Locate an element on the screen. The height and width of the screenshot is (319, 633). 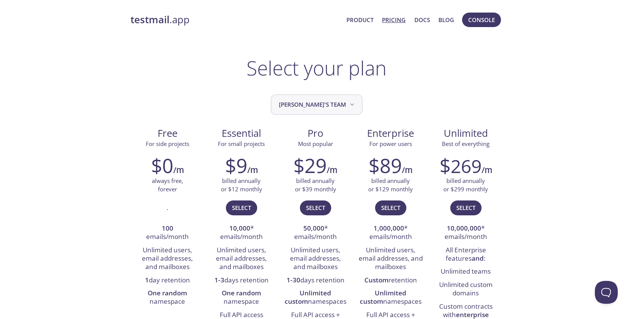
a: testmail.app is located at coordinates (235, 20).